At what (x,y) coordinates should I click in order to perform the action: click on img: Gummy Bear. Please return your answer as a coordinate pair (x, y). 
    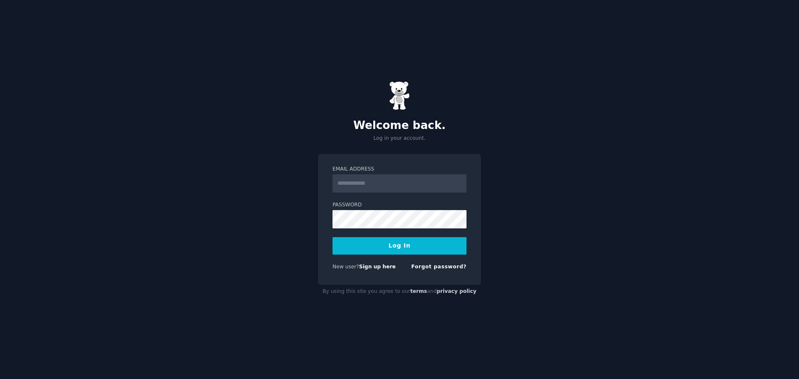
    Looking at the image, I should click on (400, 96).